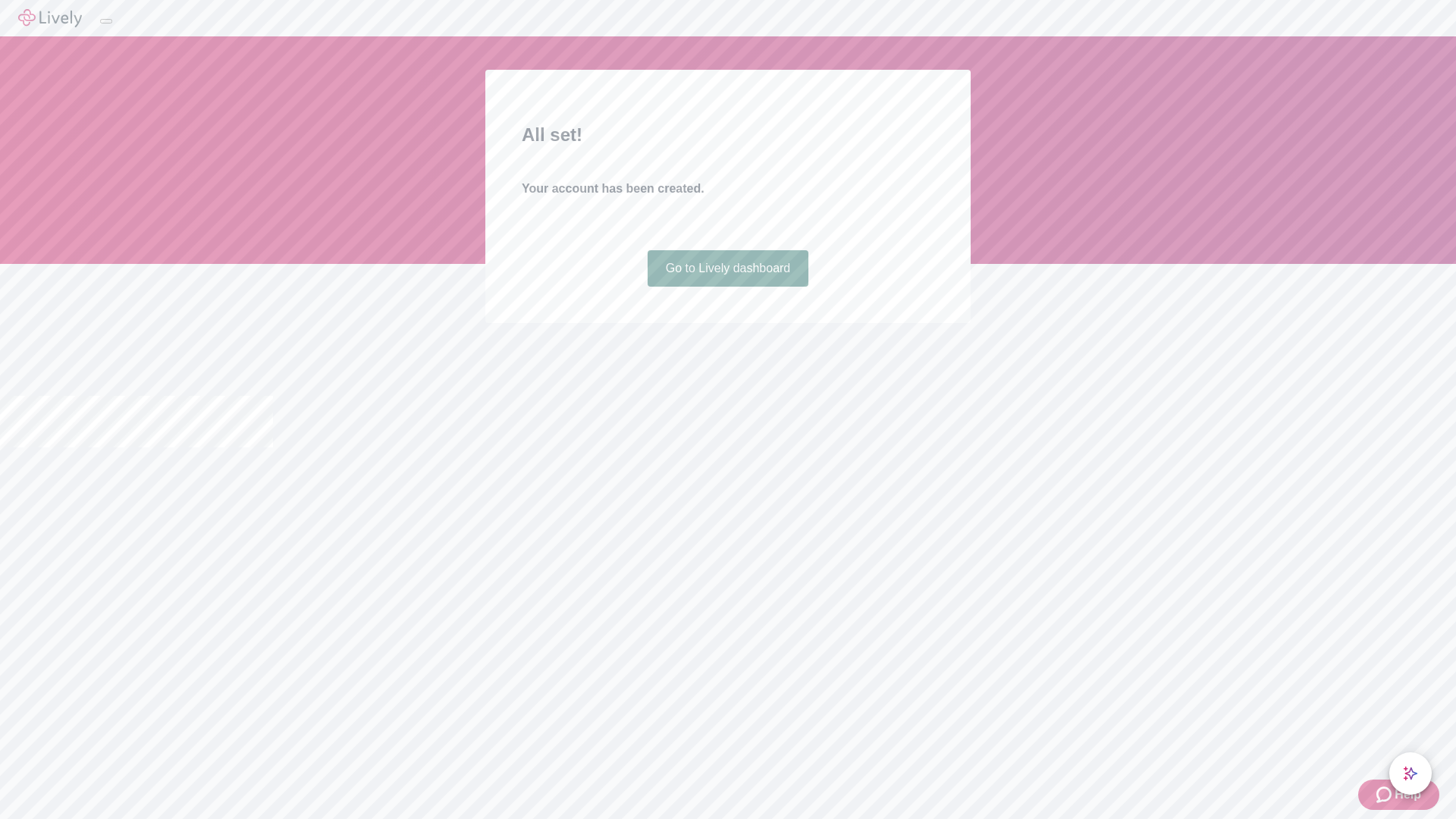  Describe the element at coordinates (728, 135) in the screenshot. I see `h2: All set!` at that location.